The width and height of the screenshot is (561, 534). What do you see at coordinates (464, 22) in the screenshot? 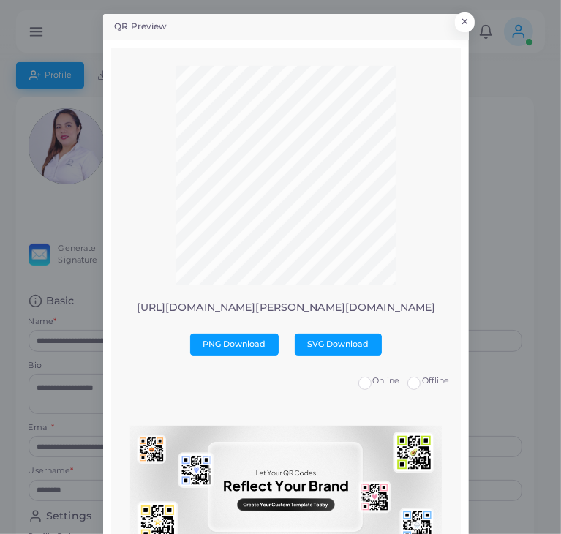
I see `button: Close` at bounding box center [464, 22].